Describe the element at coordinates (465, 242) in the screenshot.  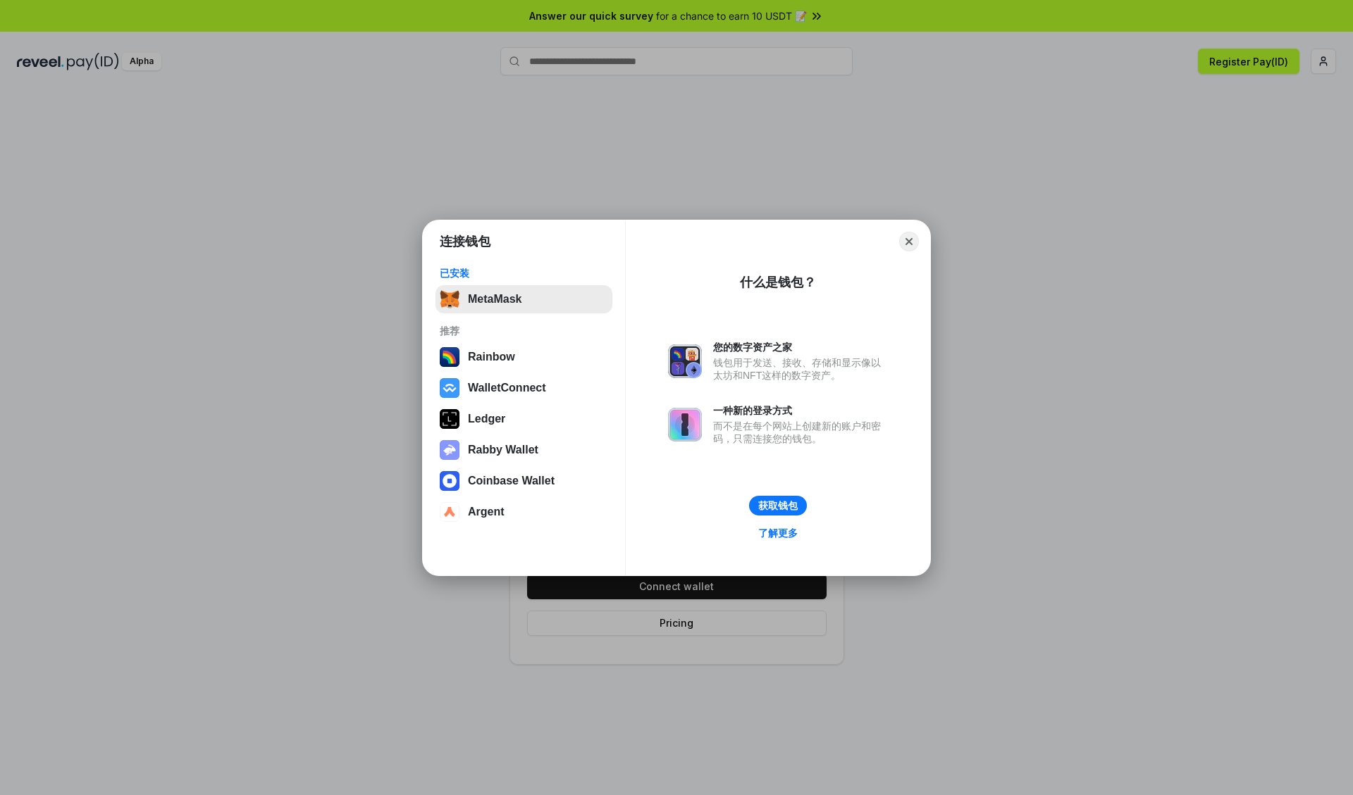
I see `h1: 连接钱包` at that location.